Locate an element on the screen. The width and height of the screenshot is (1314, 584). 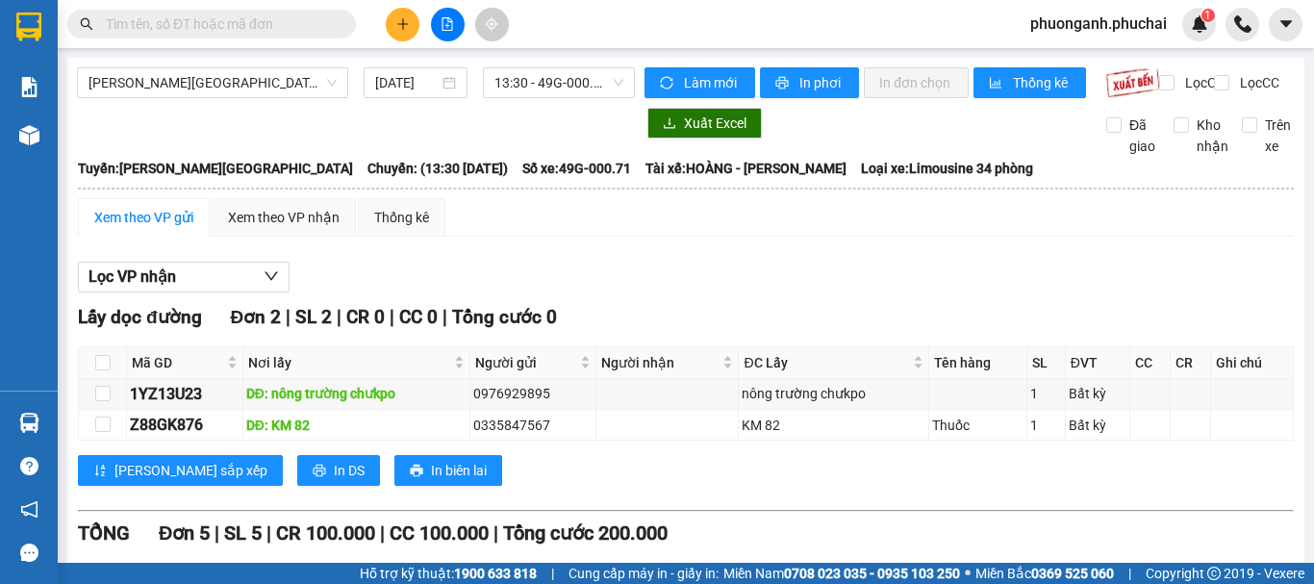
span: In phơi is located at coordinates (821, 83).